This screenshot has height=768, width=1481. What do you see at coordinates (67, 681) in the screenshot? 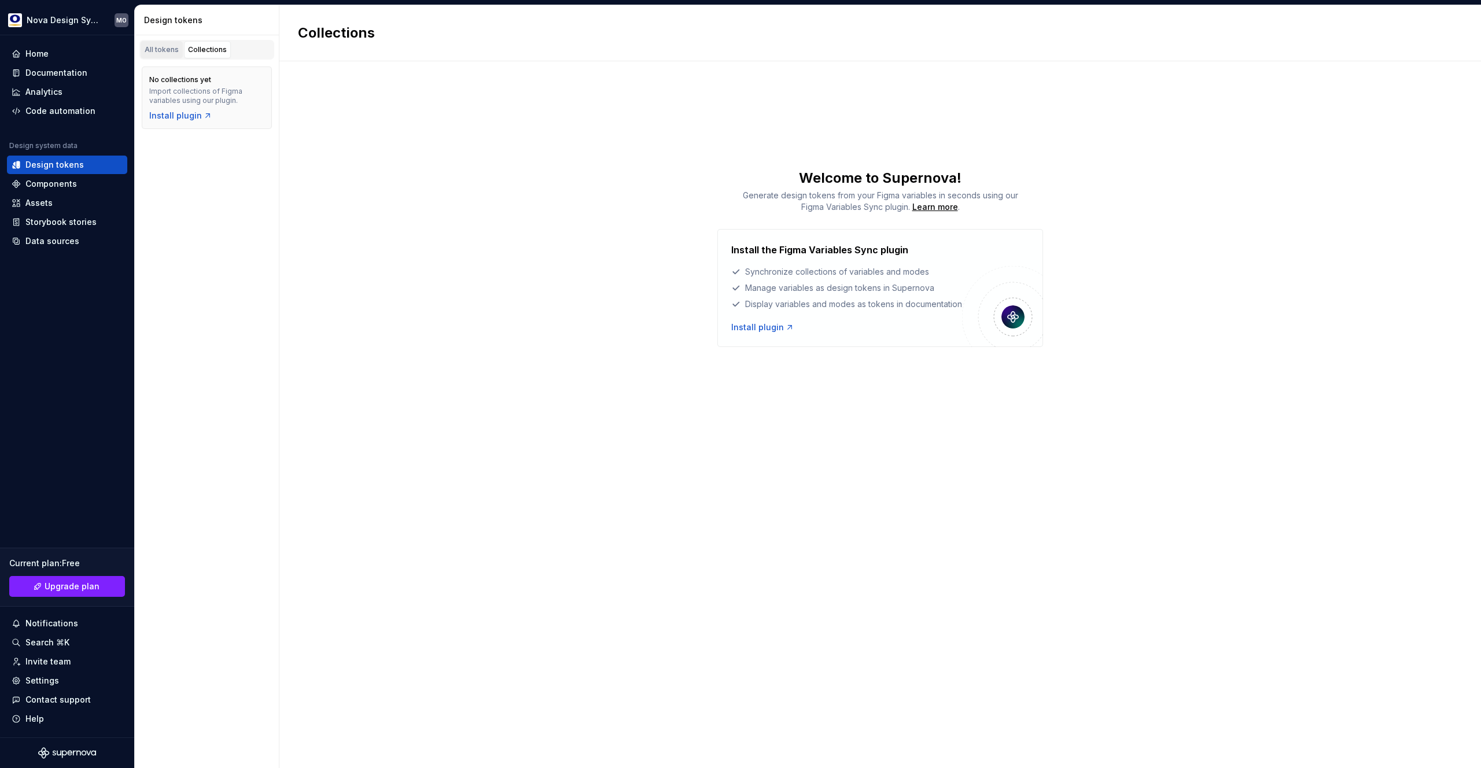
I see `a: Settings` at bounding box center [67, 681].